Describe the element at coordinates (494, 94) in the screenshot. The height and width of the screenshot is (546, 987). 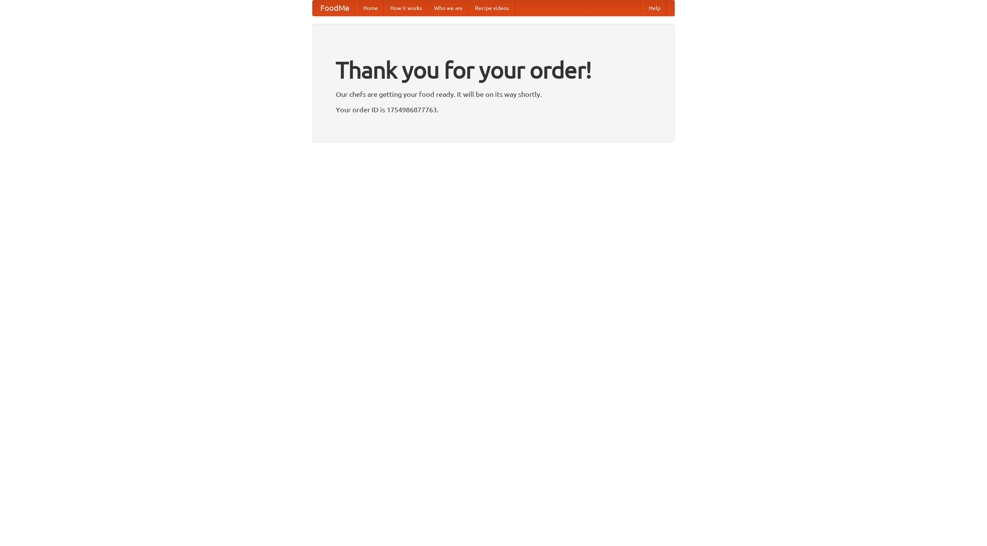
I see `p: Our chefs are getting your food ready. It will be on its way shortly.` at that location.